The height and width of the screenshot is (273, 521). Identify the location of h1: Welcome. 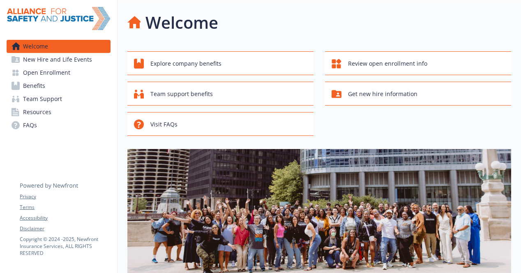
(182, 23).